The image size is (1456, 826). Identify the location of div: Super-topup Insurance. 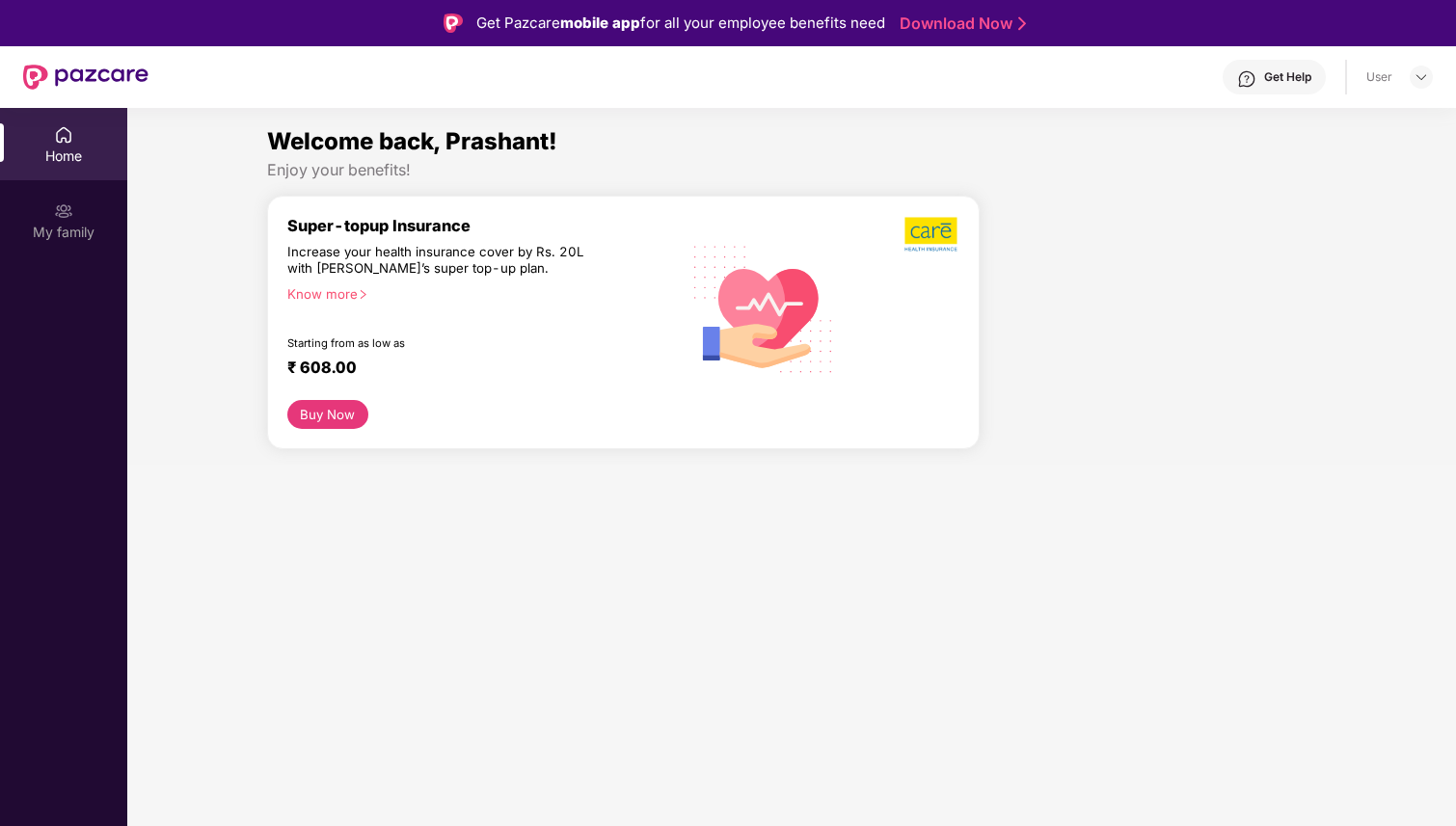
(483, 225).